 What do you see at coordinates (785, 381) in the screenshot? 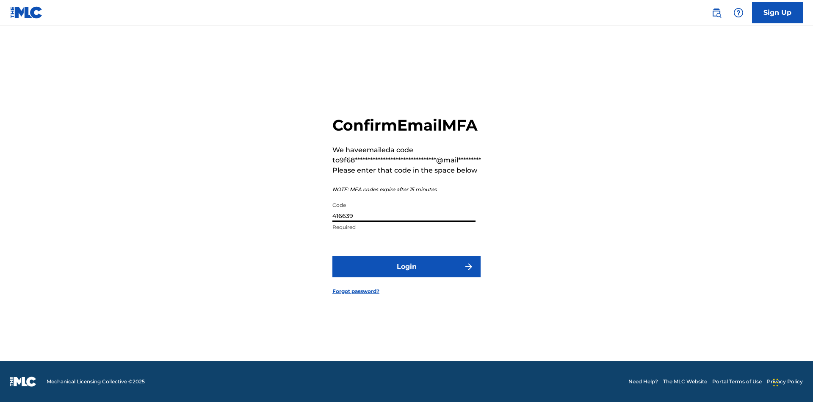
I see `a: Privacy Policy` at bounding box center [785, 381].